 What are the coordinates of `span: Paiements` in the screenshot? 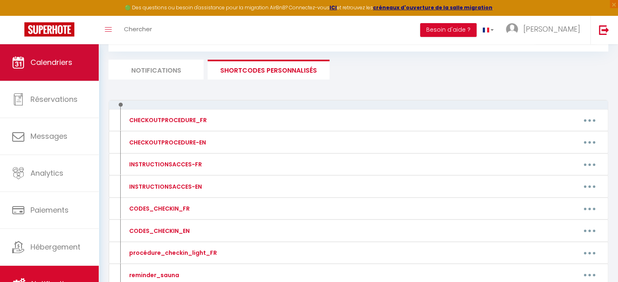 It's located at (50, 210).